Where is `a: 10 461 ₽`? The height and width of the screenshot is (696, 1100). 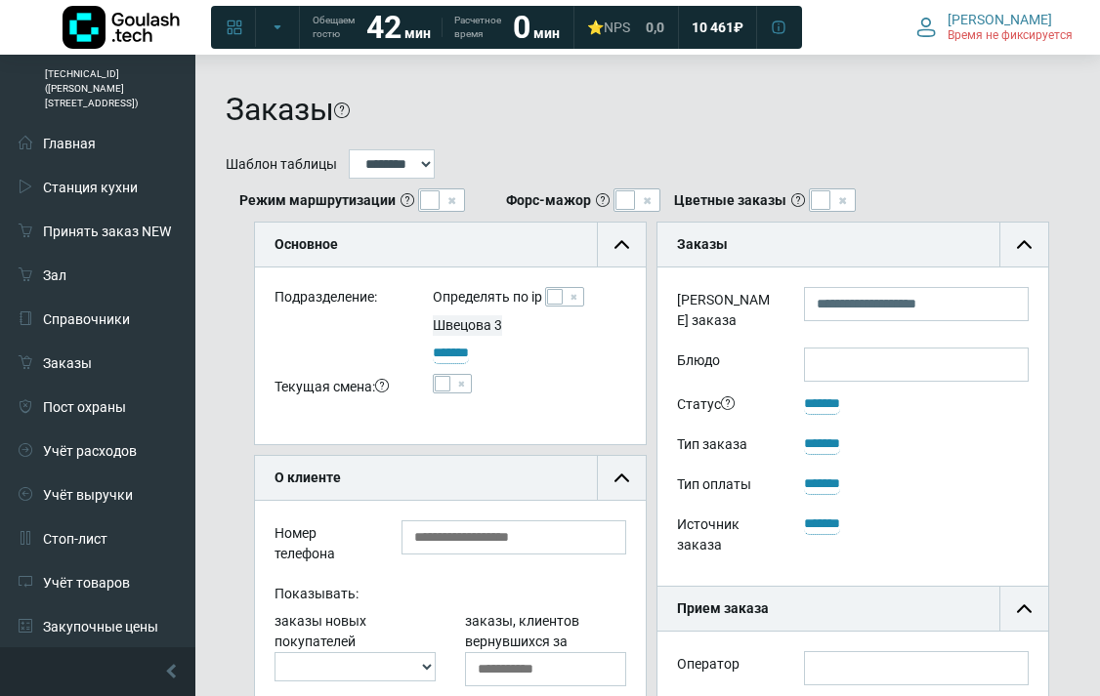 a: 10 461 ₽ is located at coordinates (717, 27).